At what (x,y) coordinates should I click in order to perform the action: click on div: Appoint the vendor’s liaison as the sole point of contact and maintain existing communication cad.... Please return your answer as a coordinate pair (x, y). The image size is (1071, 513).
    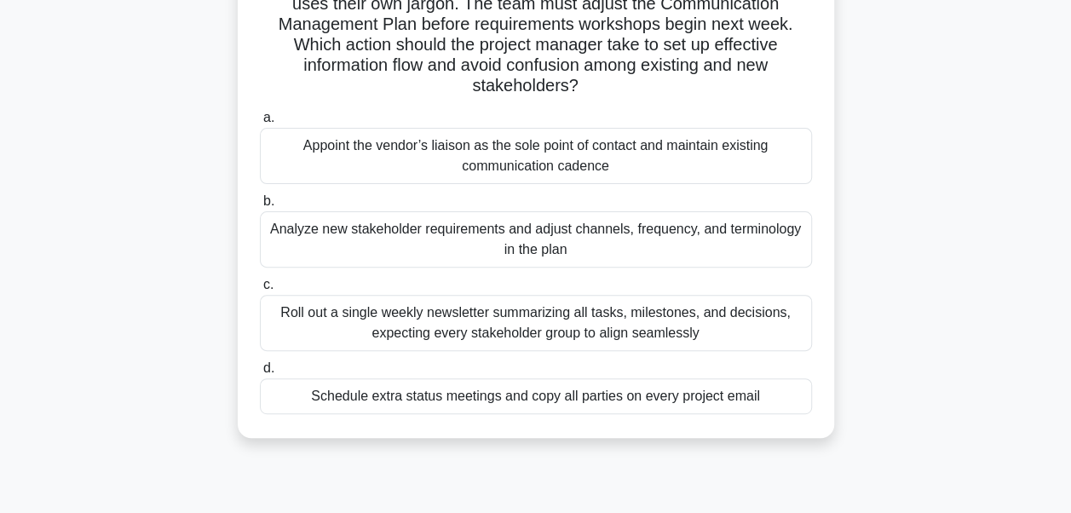
    Looking at the image, I should click on (536, 156).